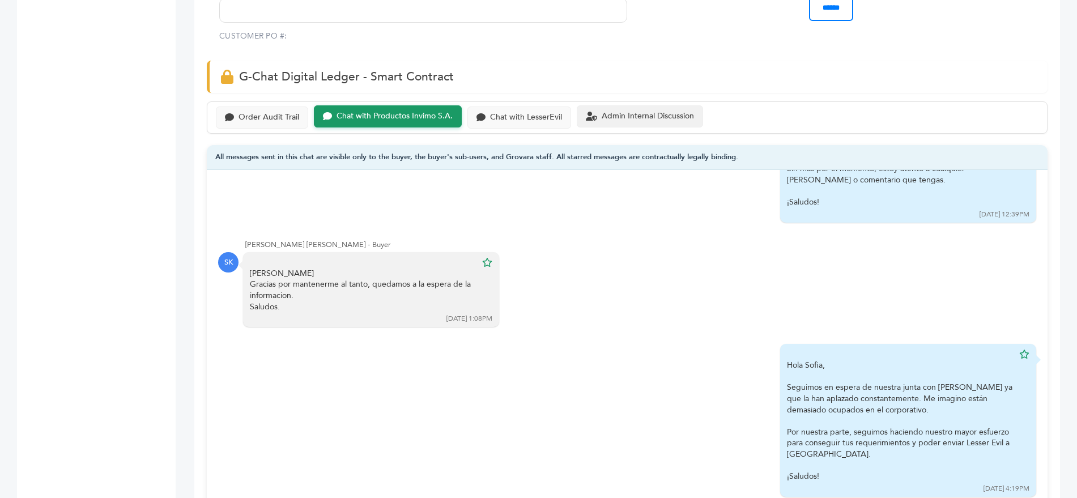 The height and width of the screenshot is (498, 1077). Describe the element at coordinates (394, 116) in the screenshot. I see `div: Chat with Productos Invimo S.A.` at that location.